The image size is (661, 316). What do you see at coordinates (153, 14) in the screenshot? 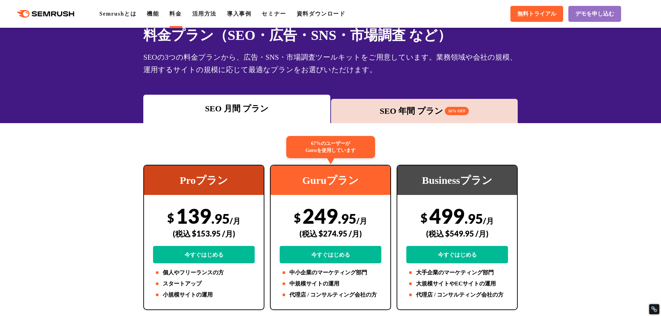
I see `a: 機能` at bounding box center [153, 14].